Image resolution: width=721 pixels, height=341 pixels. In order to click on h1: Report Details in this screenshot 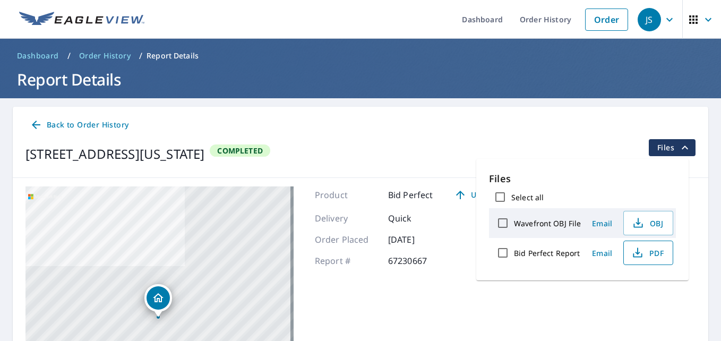, I will do `click(360, 79)`.